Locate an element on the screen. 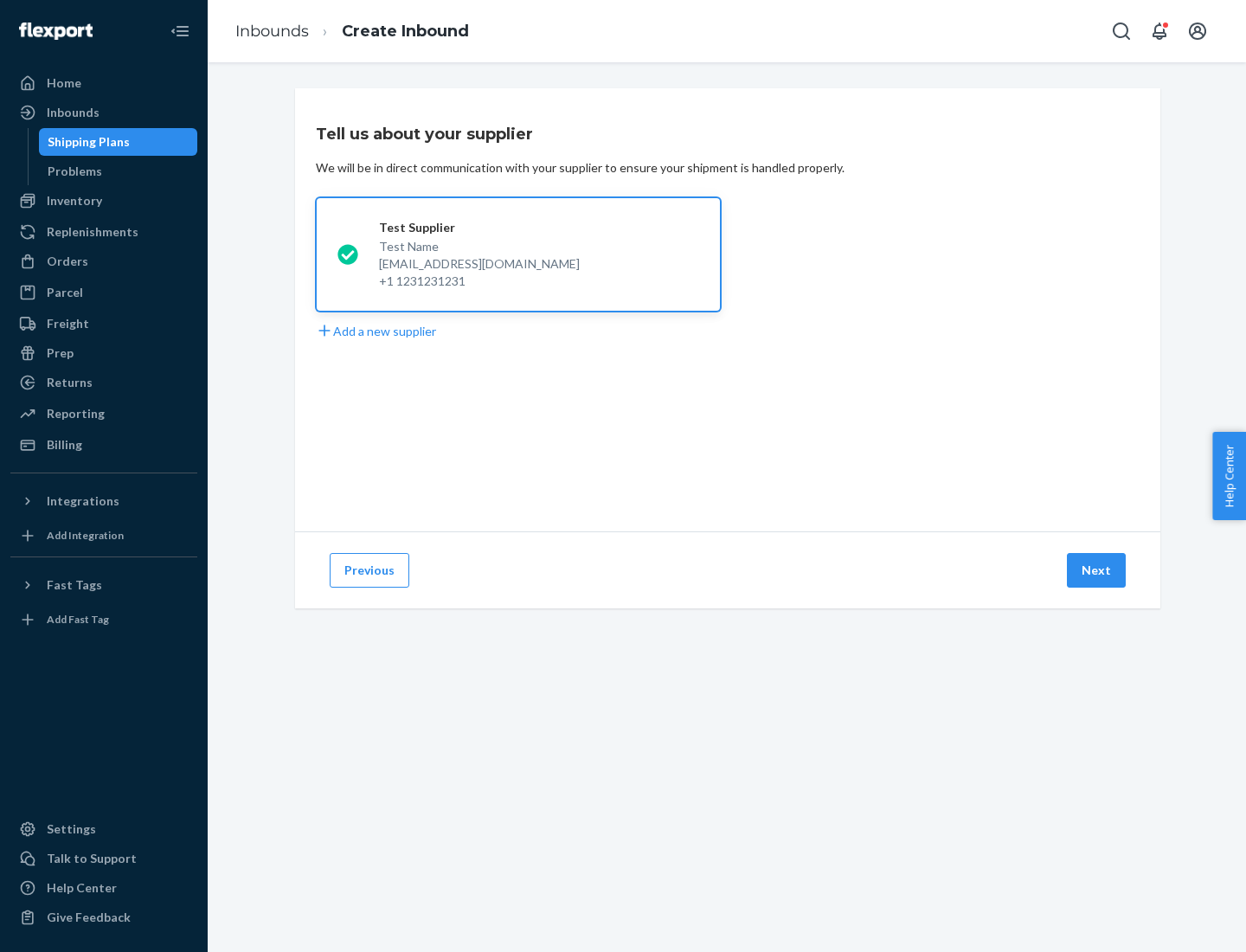 This screenshot has width=1246, height=952. div: Help Center is located at coordinates (81, 888).